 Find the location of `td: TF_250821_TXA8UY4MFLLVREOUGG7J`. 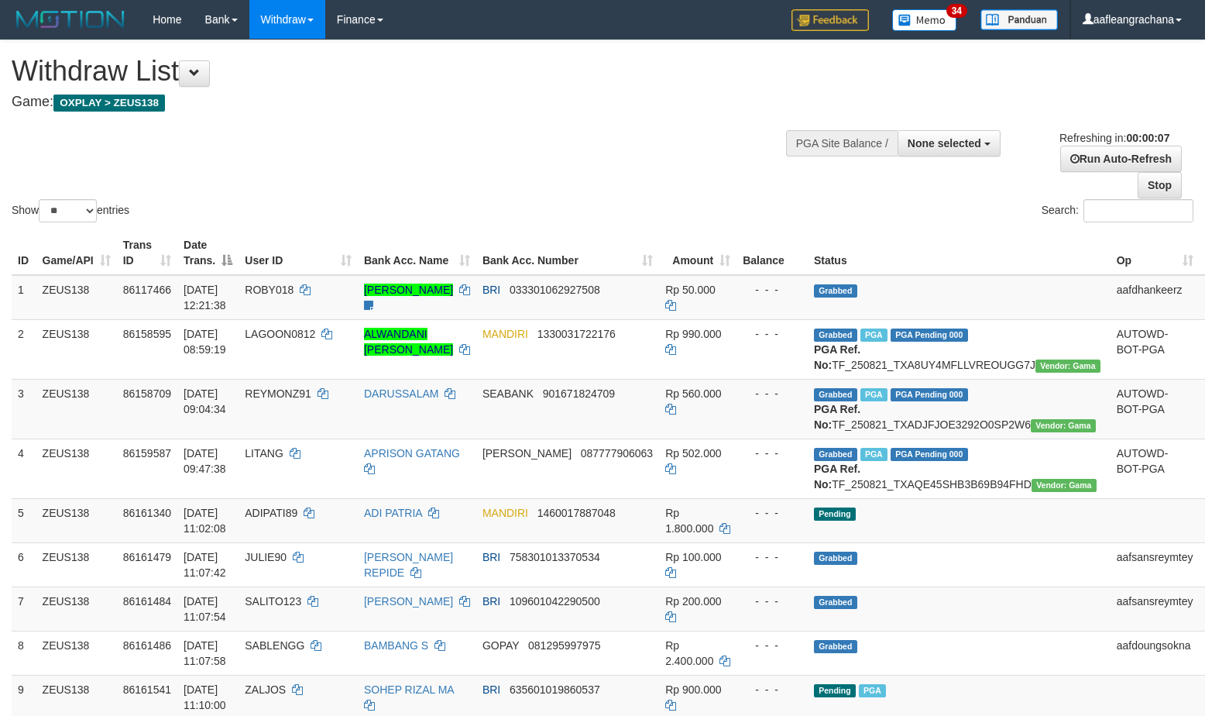

td: TF_250821_TXA8UY4MFLLVREOUGG7J is located at coordinates (959, 349).